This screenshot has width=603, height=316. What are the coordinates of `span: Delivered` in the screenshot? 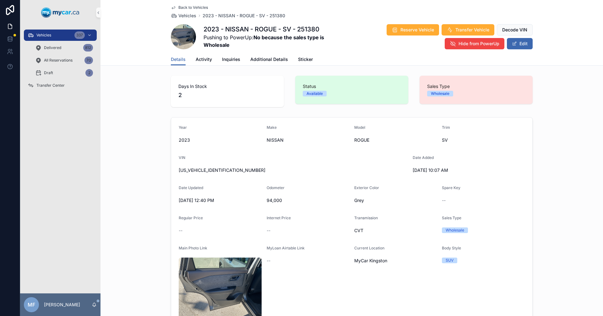 It's located at (52, 48).